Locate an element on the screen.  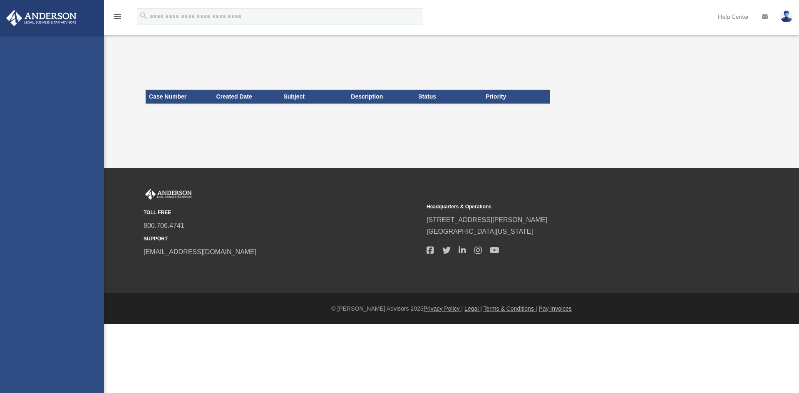
th: Subject is located at coordinates (314, 97).